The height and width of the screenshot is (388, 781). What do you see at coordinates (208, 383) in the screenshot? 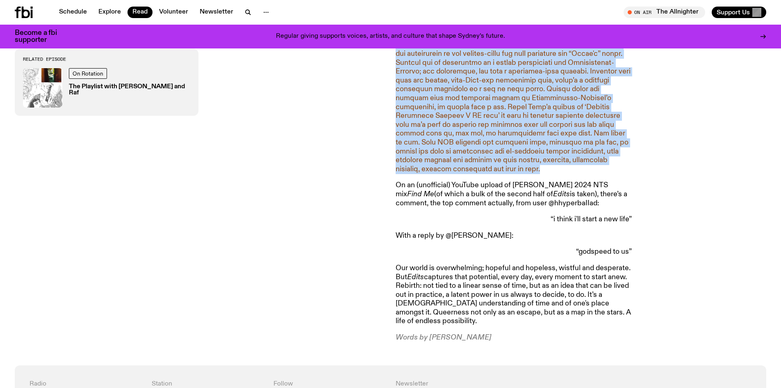
I see `h4: Station` at bounding box center [208, 383].